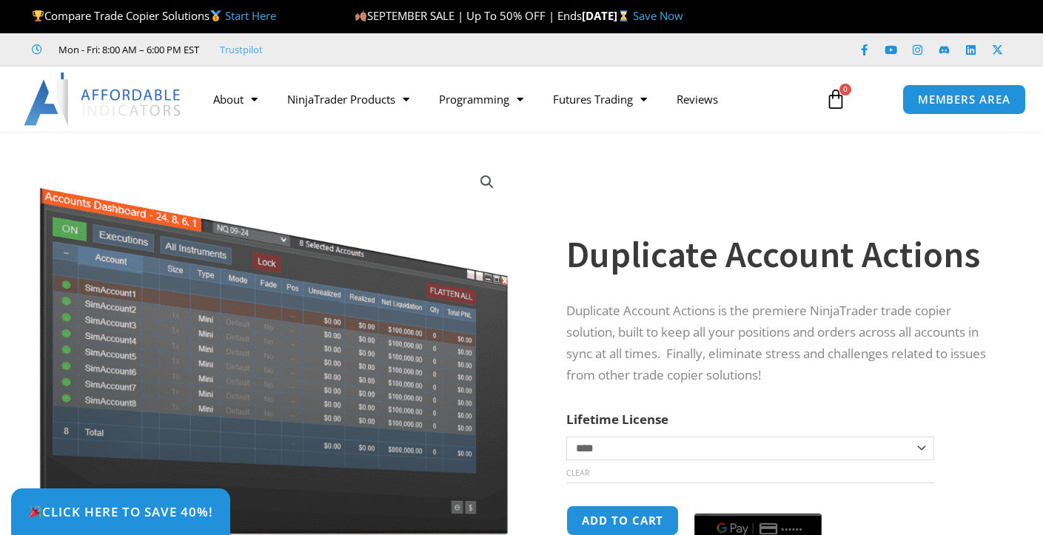  What do you see at coordinates (599, 99) in the screenshot?
I see `a: Futures Trading` at bounding box center [599, 99].